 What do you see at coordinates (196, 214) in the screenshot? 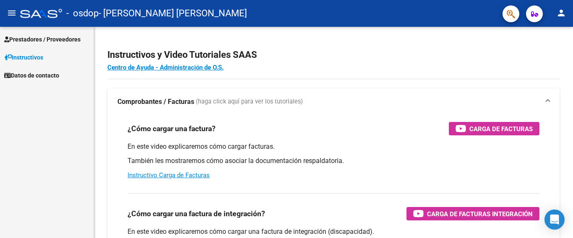
I see `h3: ¿Cómo cargar una factura de integración?` at bounding box center [196, 214].